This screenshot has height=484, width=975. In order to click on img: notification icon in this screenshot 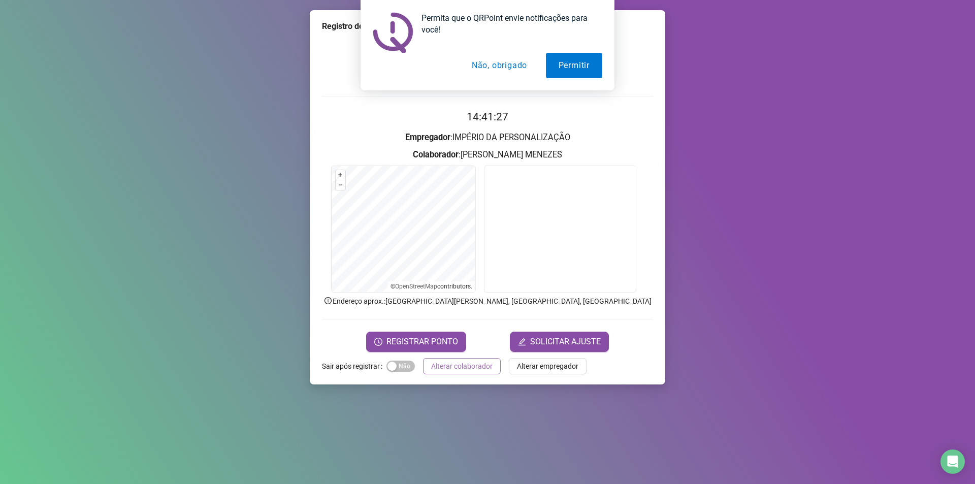, I will do `click(393, 33)`.